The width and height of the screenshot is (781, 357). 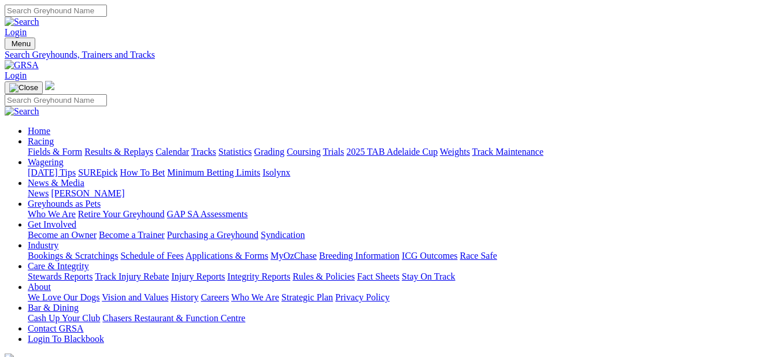 What do you see at coordinates (430, 256) in the screenshot?
I see `a: ICG Outcomes` at bounding box center [430, 256].